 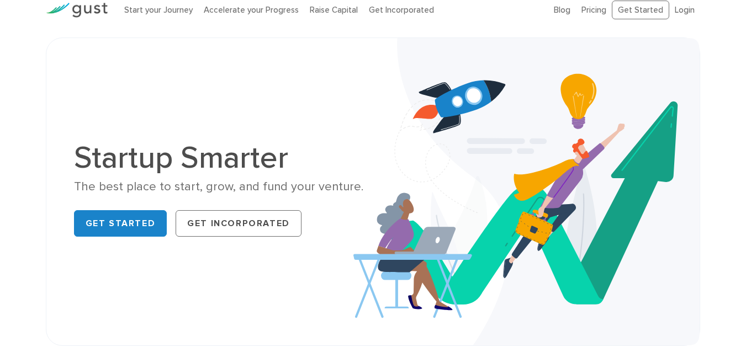 What do you see at coordinates (593, 10) in the screenshot?
I see `a: Pricing` at bounding box center [593, 10].